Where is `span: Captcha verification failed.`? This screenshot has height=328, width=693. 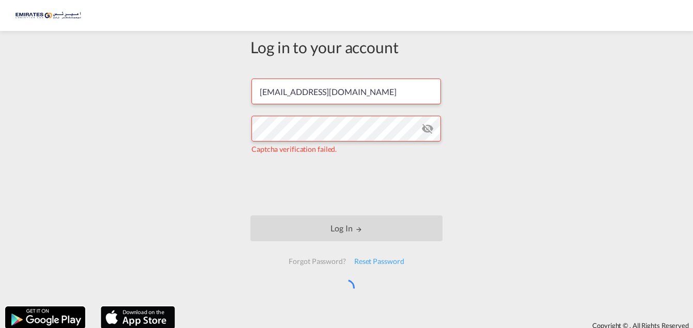
span: Captcha verification failed. is located at coordinates (294, 149).